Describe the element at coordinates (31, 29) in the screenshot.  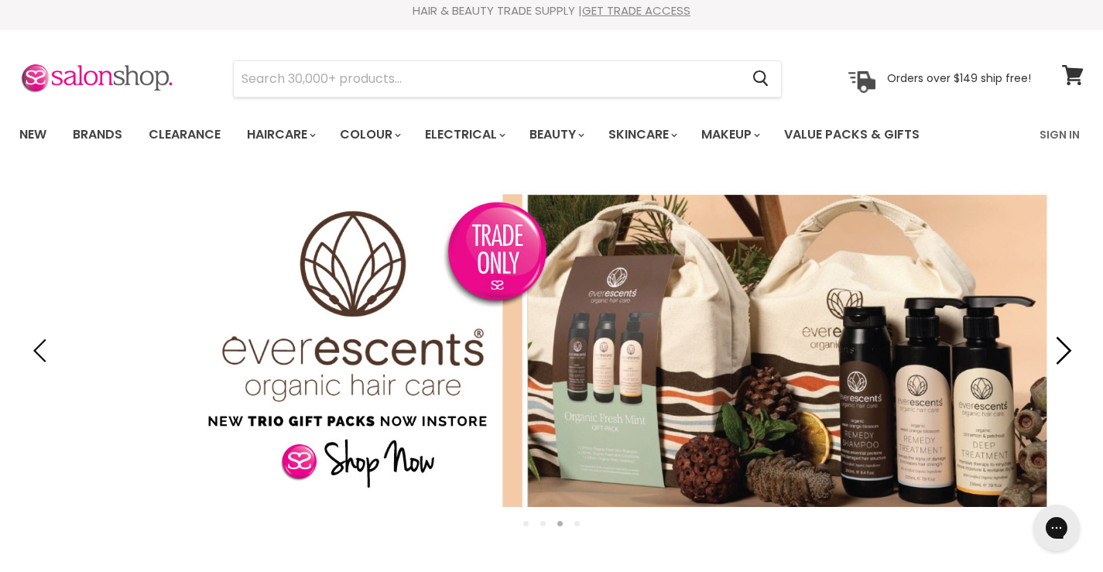
I see `button: Gorgias live chat` at that location.